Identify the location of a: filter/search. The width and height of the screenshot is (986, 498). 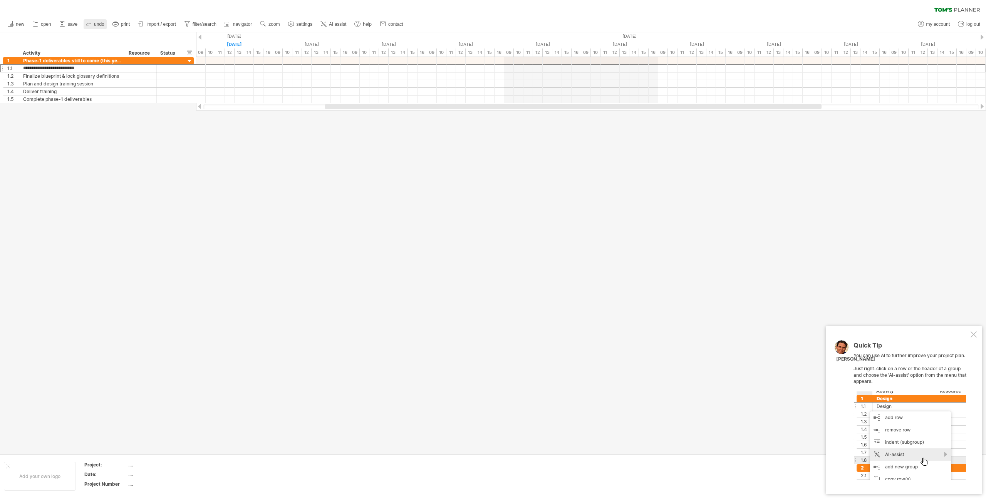
(200, 24).